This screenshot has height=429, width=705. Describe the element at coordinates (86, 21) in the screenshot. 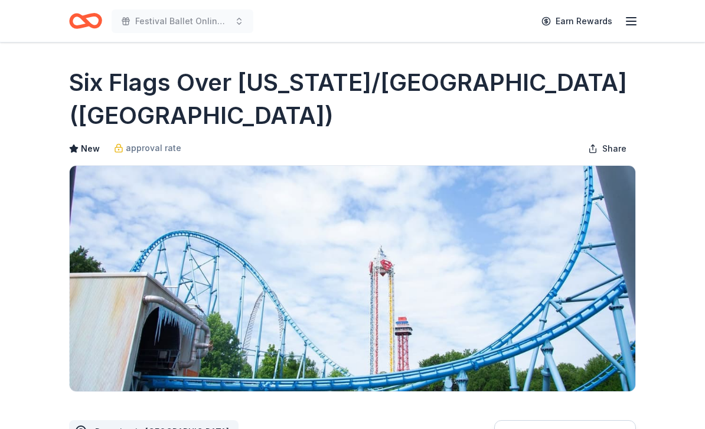

I see `a: Home` at that location.